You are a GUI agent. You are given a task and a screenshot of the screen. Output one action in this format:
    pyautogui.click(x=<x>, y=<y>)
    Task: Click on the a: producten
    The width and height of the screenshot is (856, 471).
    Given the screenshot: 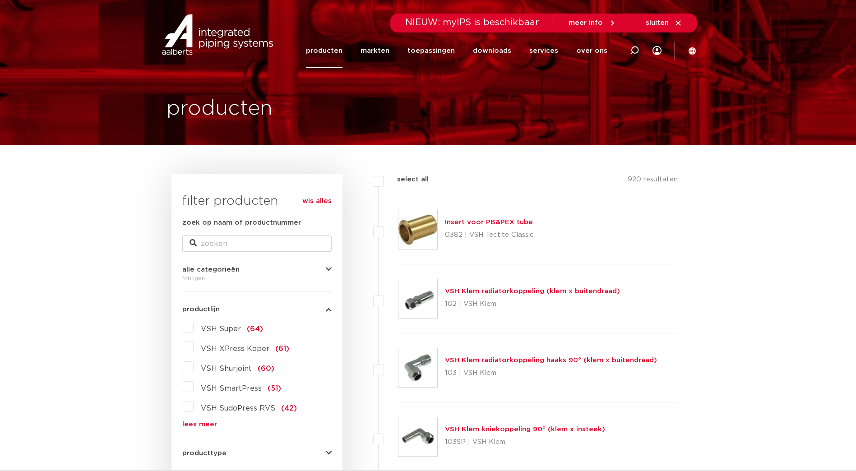 What is the action you would take?
    pyautogui.click(x=324, y=51)
    